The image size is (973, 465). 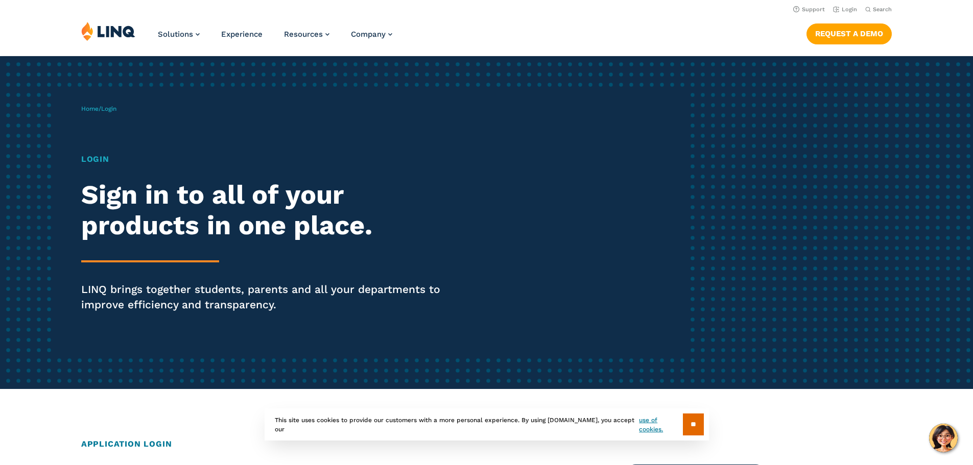 I want to click on span: Login, so click(x=109, y=109).